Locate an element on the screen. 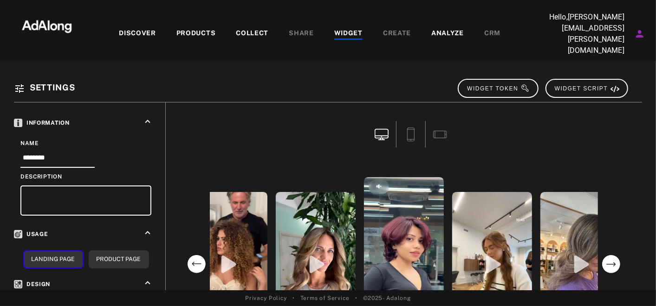 Image resolution: width=656 pixels, height=306 pixels. button: WIDGET SCRIPT is located at coordinates (587, 88).